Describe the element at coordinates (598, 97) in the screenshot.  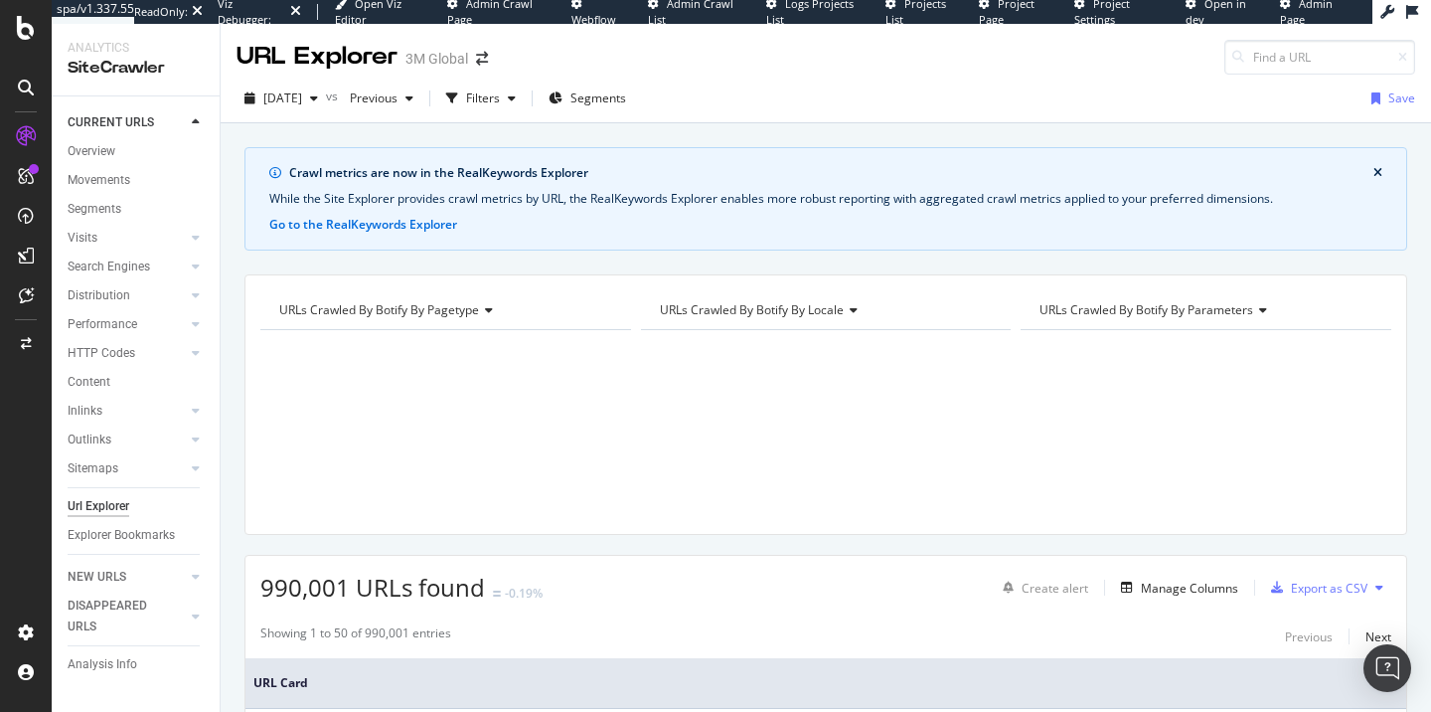
I see `span: Segments` at that location.